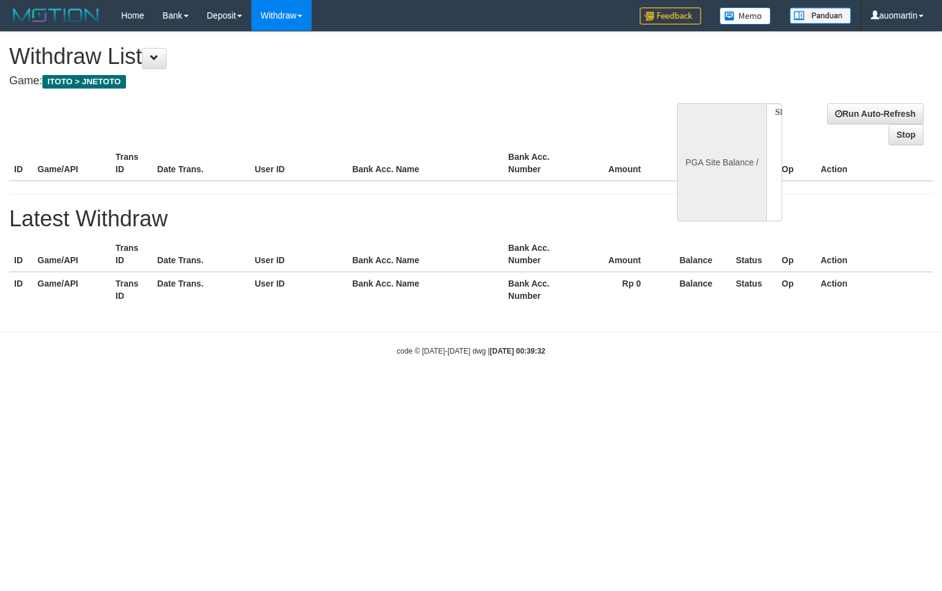 The height and width of the screenshot is (591, 942). I want to click on div: PGA Site Balance /, so click(721, 162).